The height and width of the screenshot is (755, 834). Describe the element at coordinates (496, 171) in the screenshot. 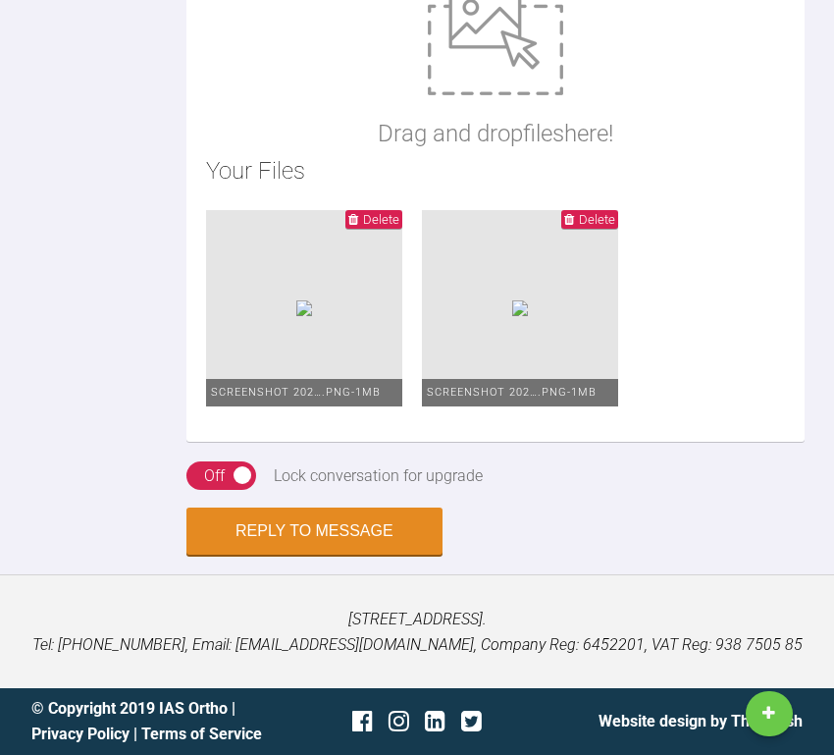

I see `h2: Your Files` at that location.